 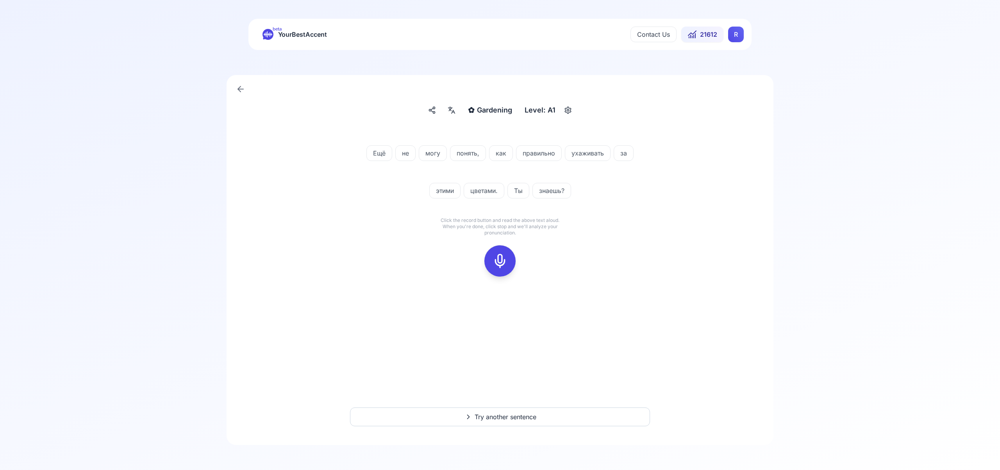 I want to click on button: за, so click(x=623, y=153).